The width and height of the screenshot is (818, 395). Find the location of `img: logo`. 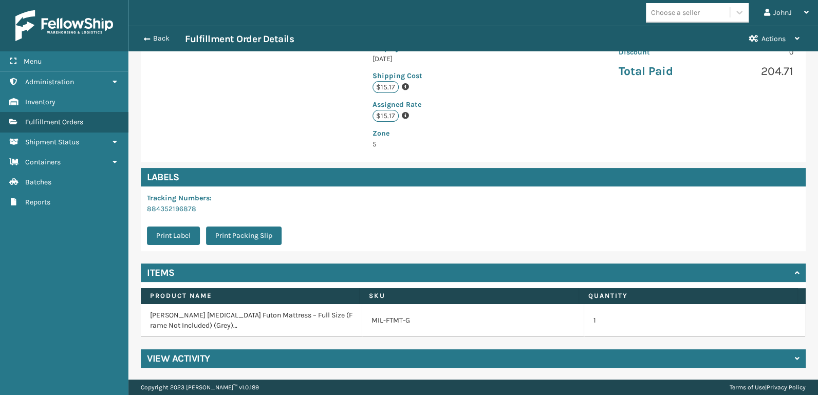

img: logo is located at coordinates (64, 26).